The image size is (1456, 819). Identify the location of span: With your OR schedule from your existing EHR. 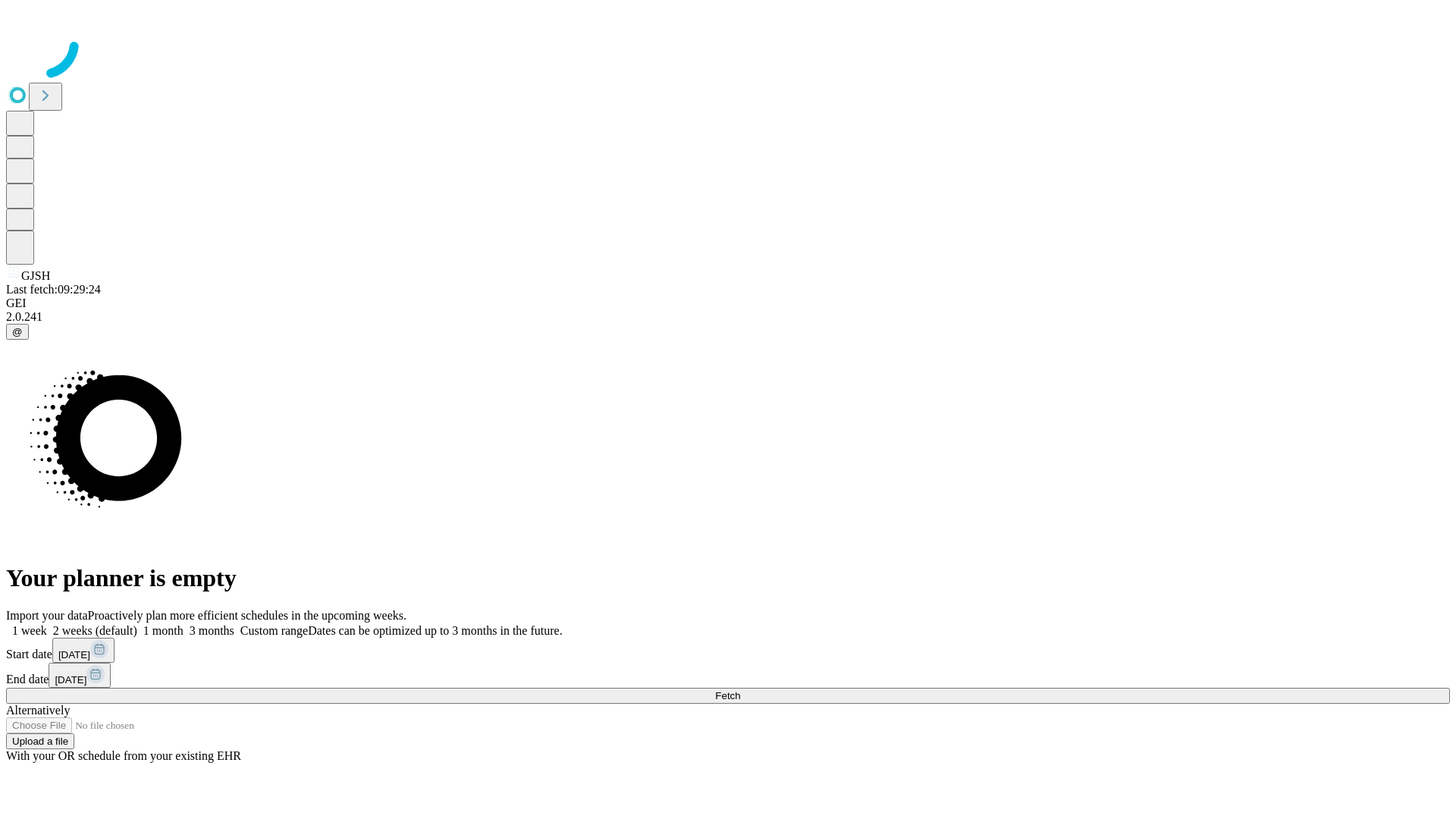
(123, 755).